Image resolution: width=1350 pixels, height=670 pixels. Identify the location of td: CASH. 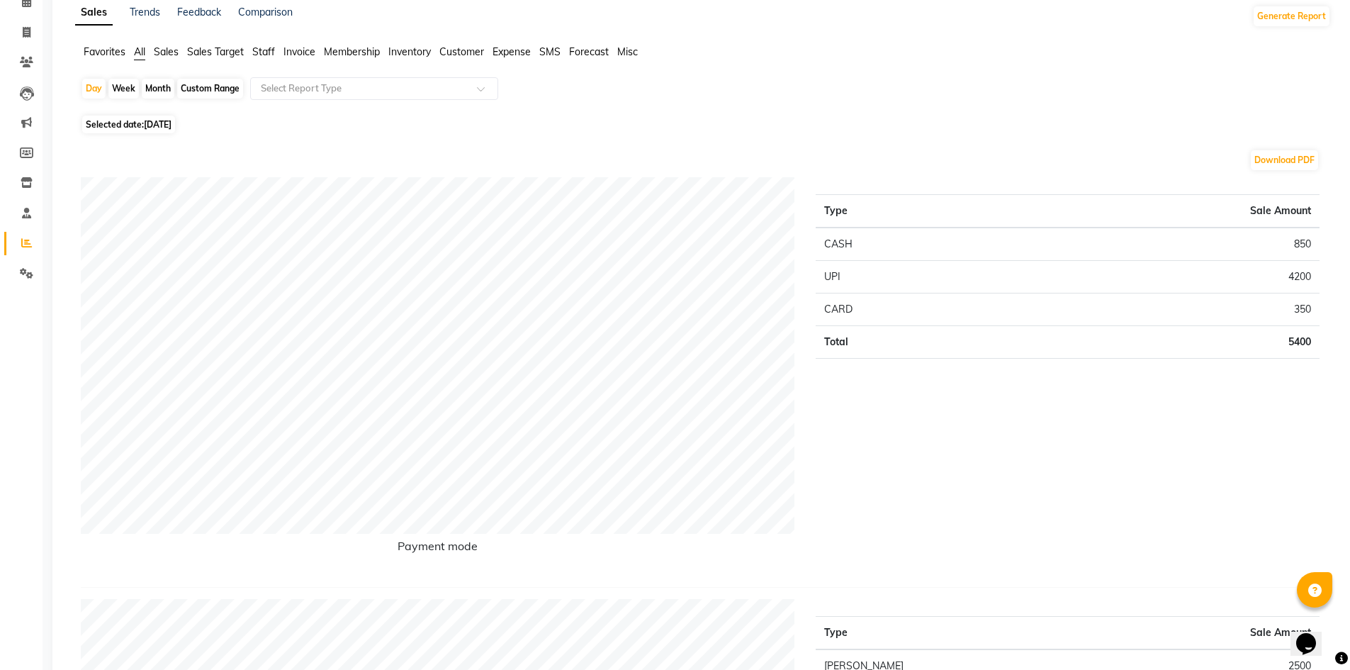
(908, 244).